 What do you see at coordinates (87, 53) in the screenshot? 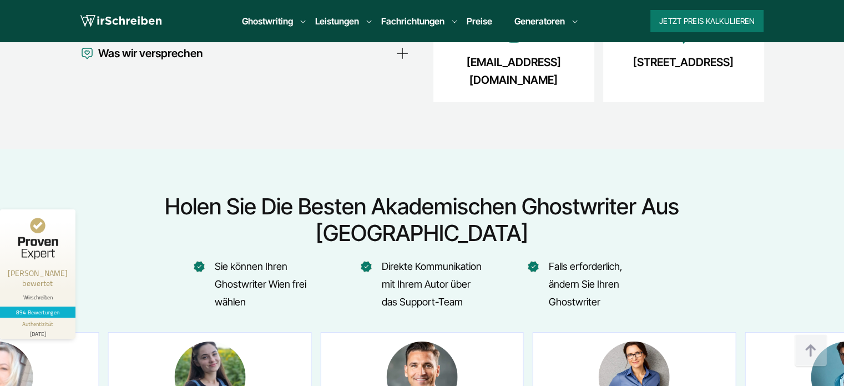
I see `img: Icon` at bounding box center [87, 53].